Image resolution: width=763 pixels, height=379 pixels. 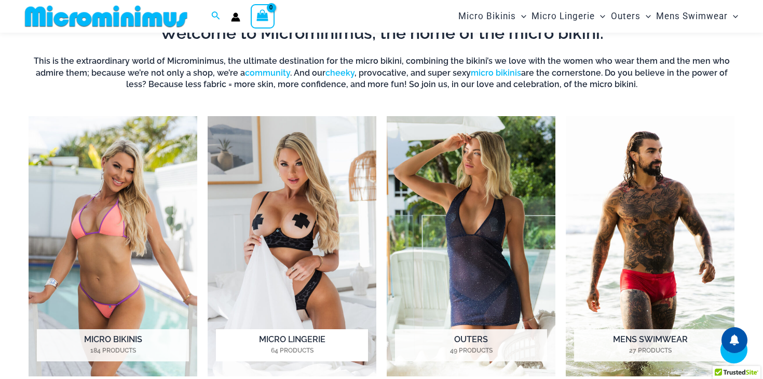 I want to click on mark: 184 Products, so click(x=113, y=351).